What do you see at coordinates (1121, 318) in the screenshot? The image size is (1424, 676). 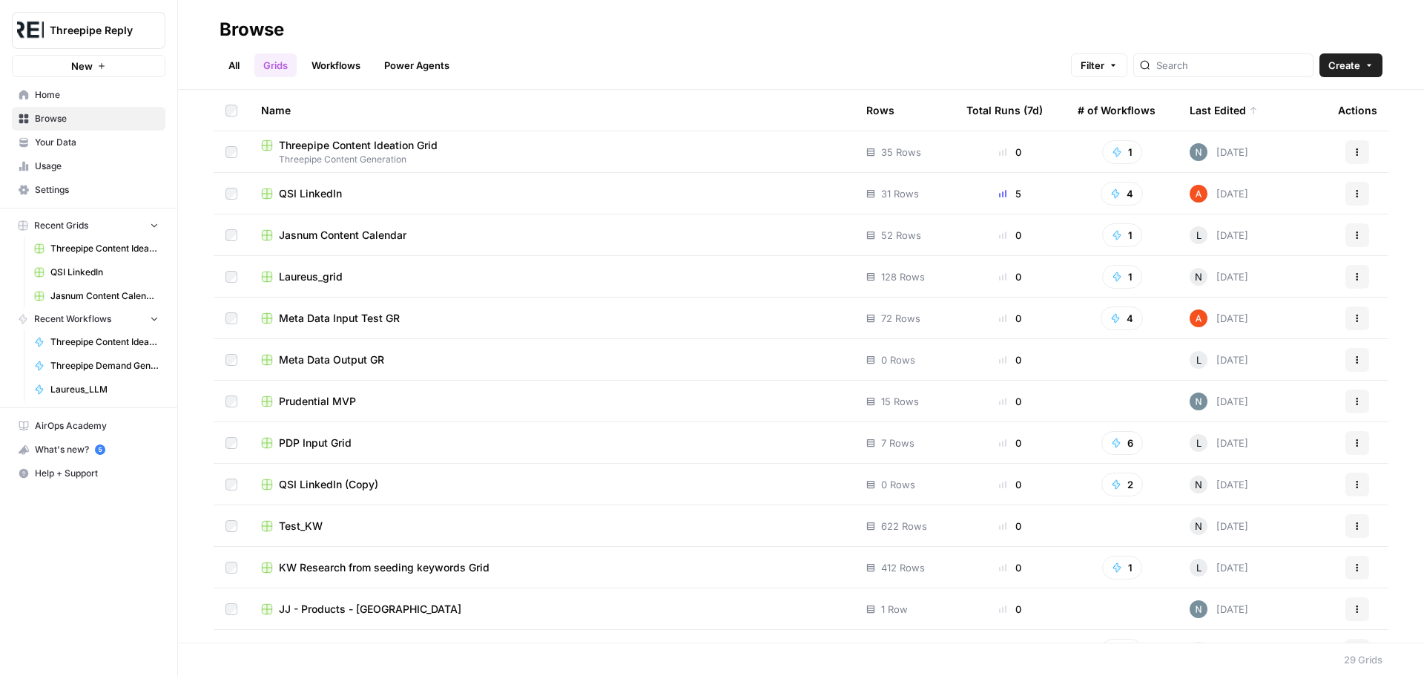 I see `button: 4` at bounding box center [1121, 318].